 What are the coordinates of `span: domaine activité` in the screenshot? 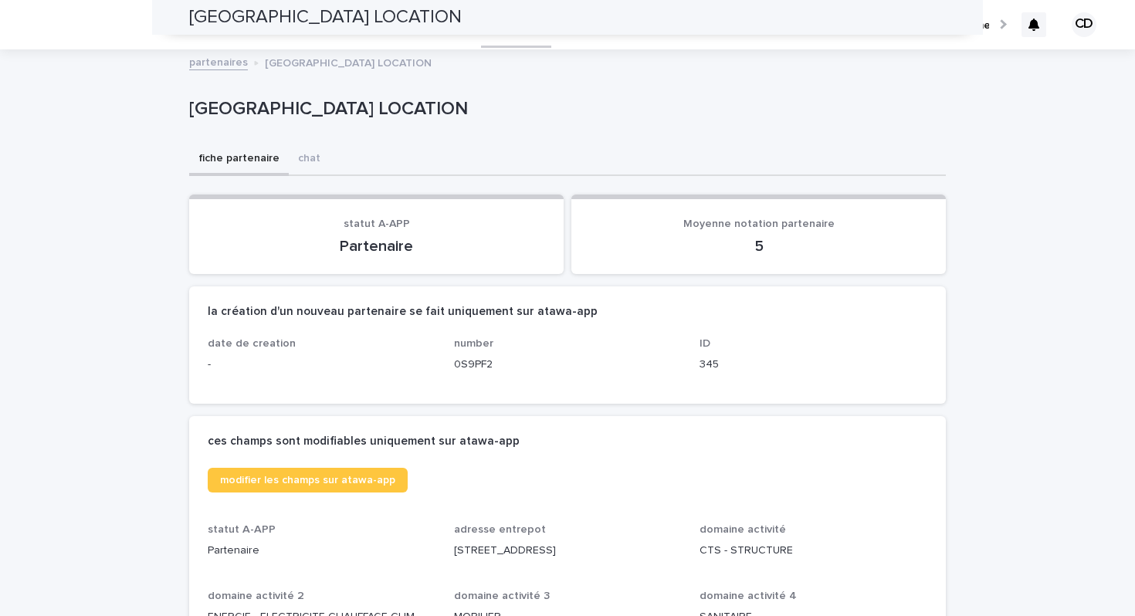 It's located at (743, 530).